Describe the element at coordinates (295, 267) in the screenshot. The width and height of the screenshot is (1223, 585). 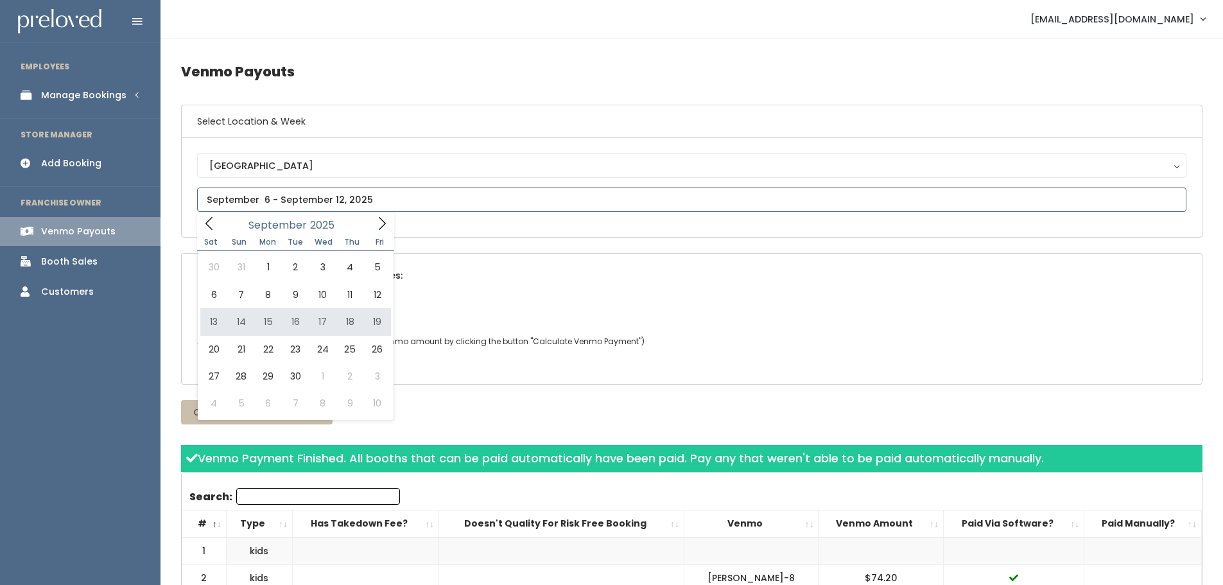
I see `span: September 2, 2025` at that location.